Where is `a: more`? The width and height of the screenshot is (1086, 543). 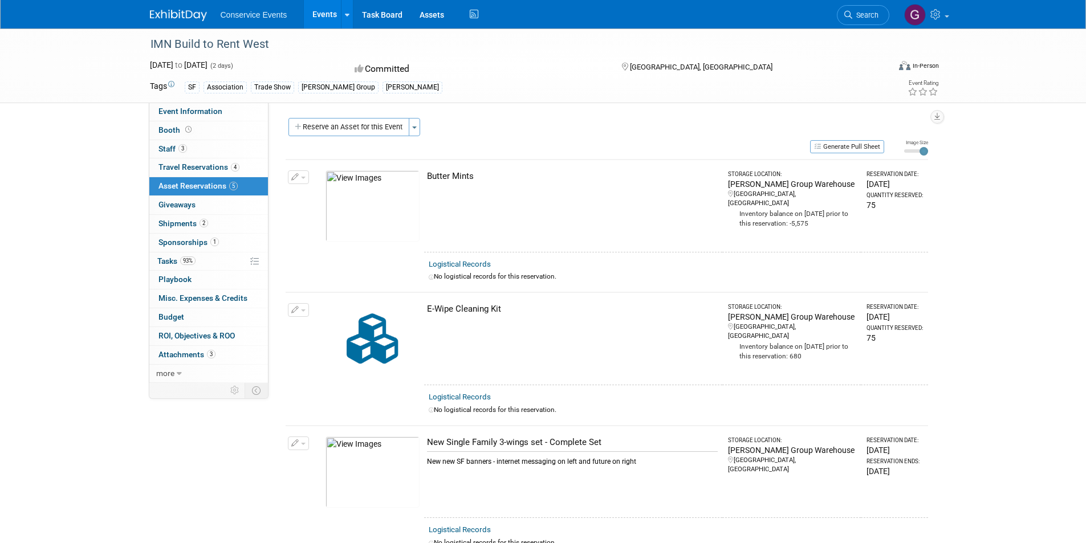
a: more is located at coordinates (209, 374).